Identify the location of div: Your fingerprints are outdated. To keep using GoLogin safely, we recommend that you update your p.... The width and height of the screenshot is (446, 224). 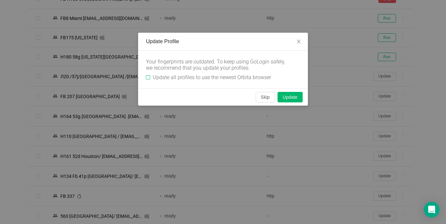
(218, 65).